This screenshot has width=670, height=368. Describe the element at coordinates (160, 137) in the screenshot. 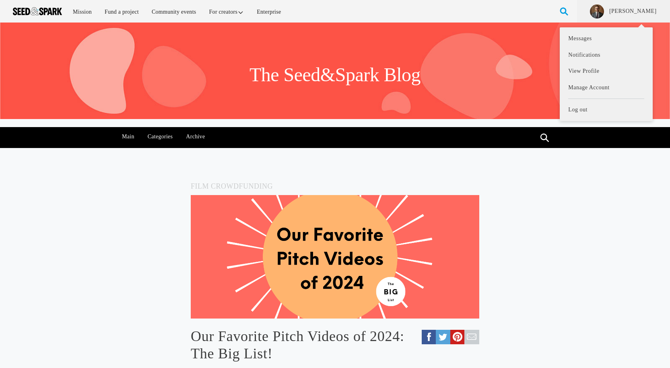

I see `a: Categories` at that location.